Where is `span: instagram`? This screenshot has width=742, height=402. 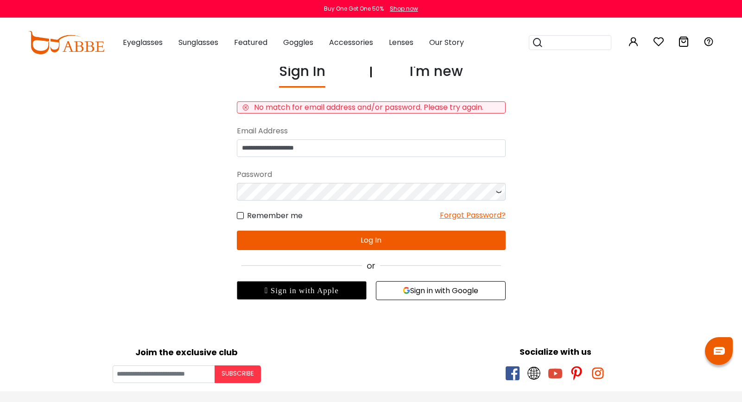 span: instagram is located at coordinates (598, 374).